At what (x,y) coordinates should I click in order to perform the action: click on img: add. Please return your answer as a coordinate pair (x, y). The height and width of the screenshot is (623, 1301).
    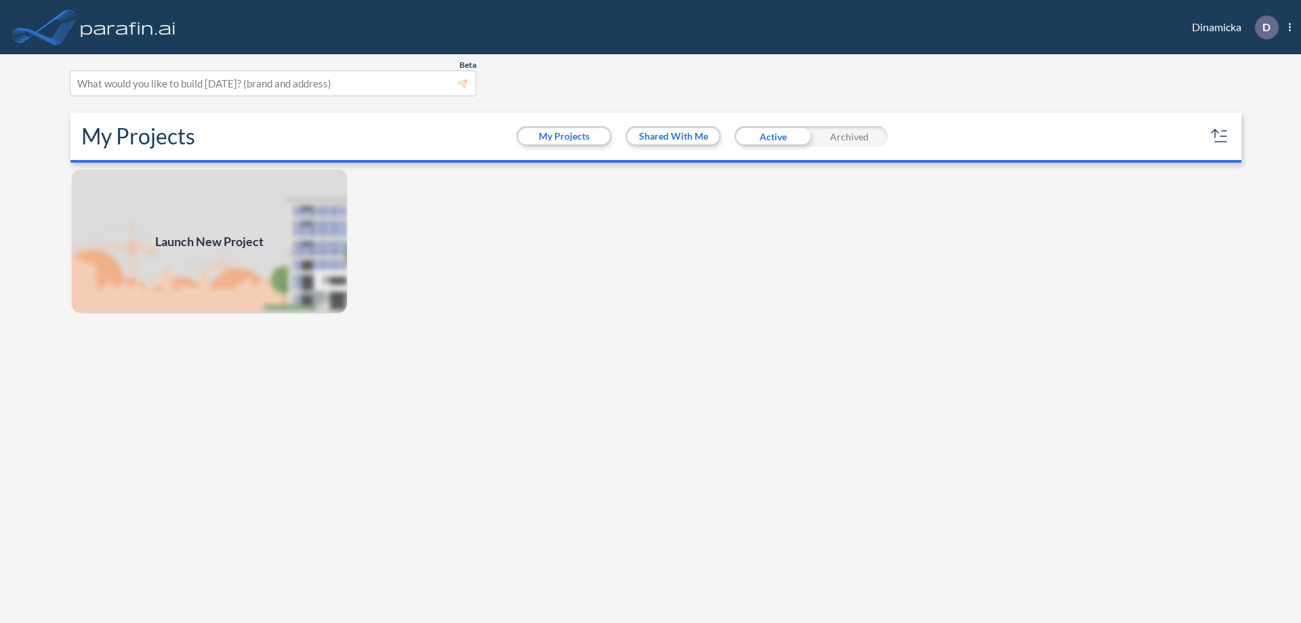
    Looking at the image, I should click on (209, 241).